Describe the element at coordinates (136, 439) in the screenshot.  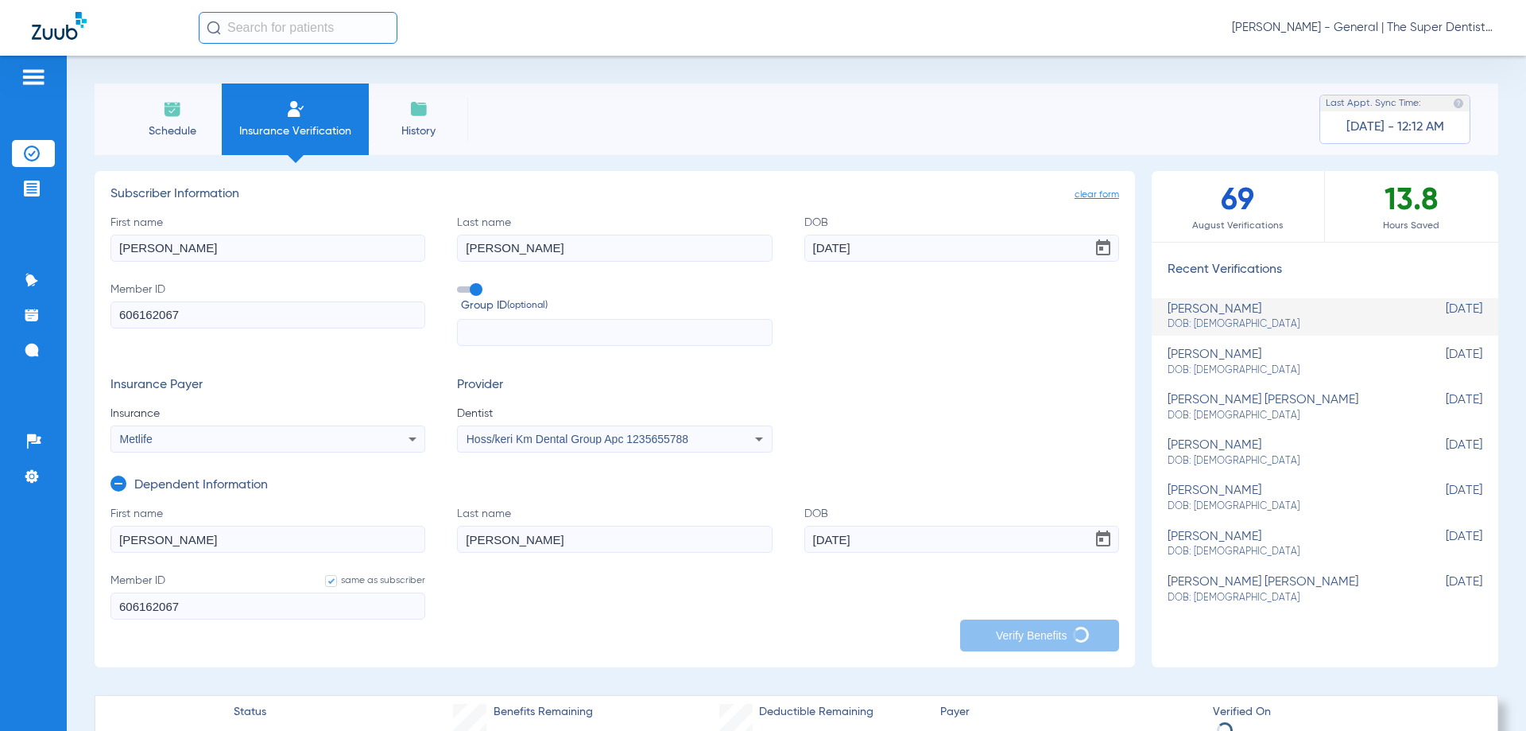
I see `span: Metlife` at that location.